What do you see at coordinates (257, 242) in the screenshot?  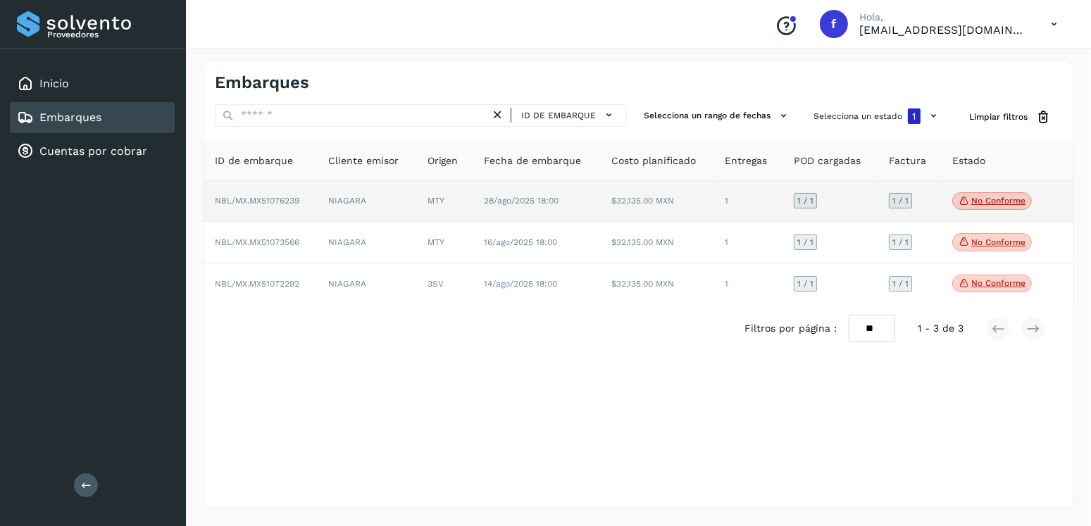 I see `span: NBL/MX.MX51073566` at bounding box center [257, 242].